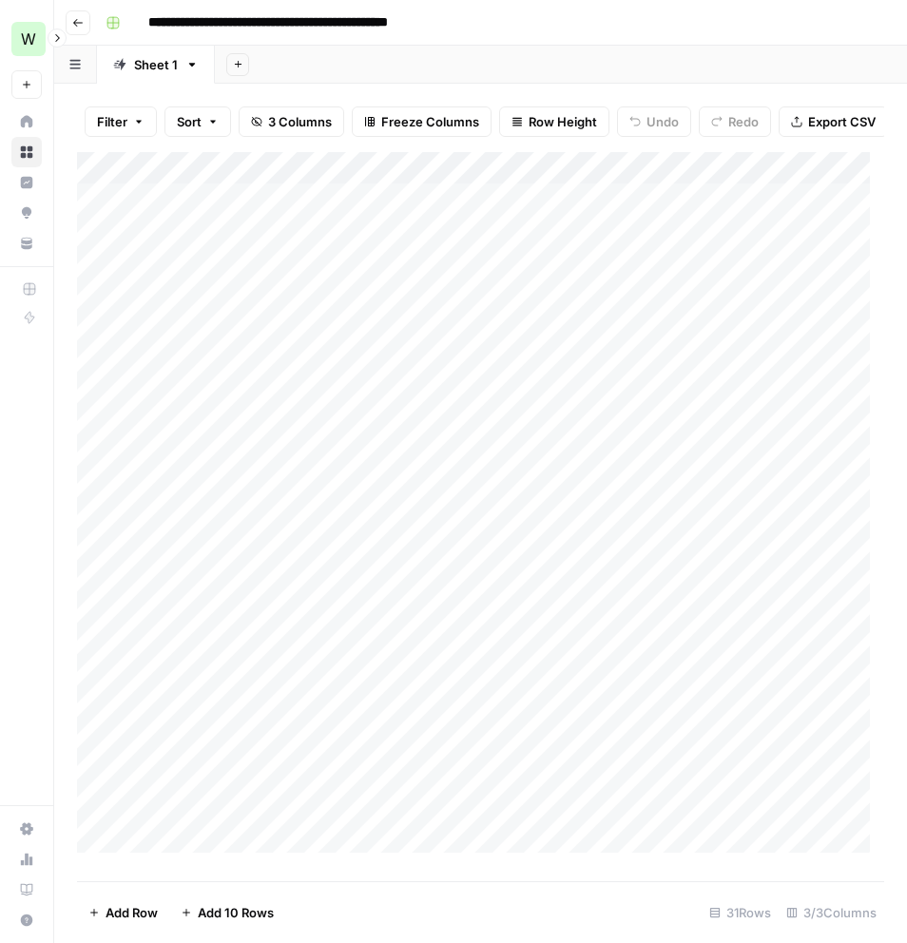  I want to click on button: Undo, so click(654, 122).